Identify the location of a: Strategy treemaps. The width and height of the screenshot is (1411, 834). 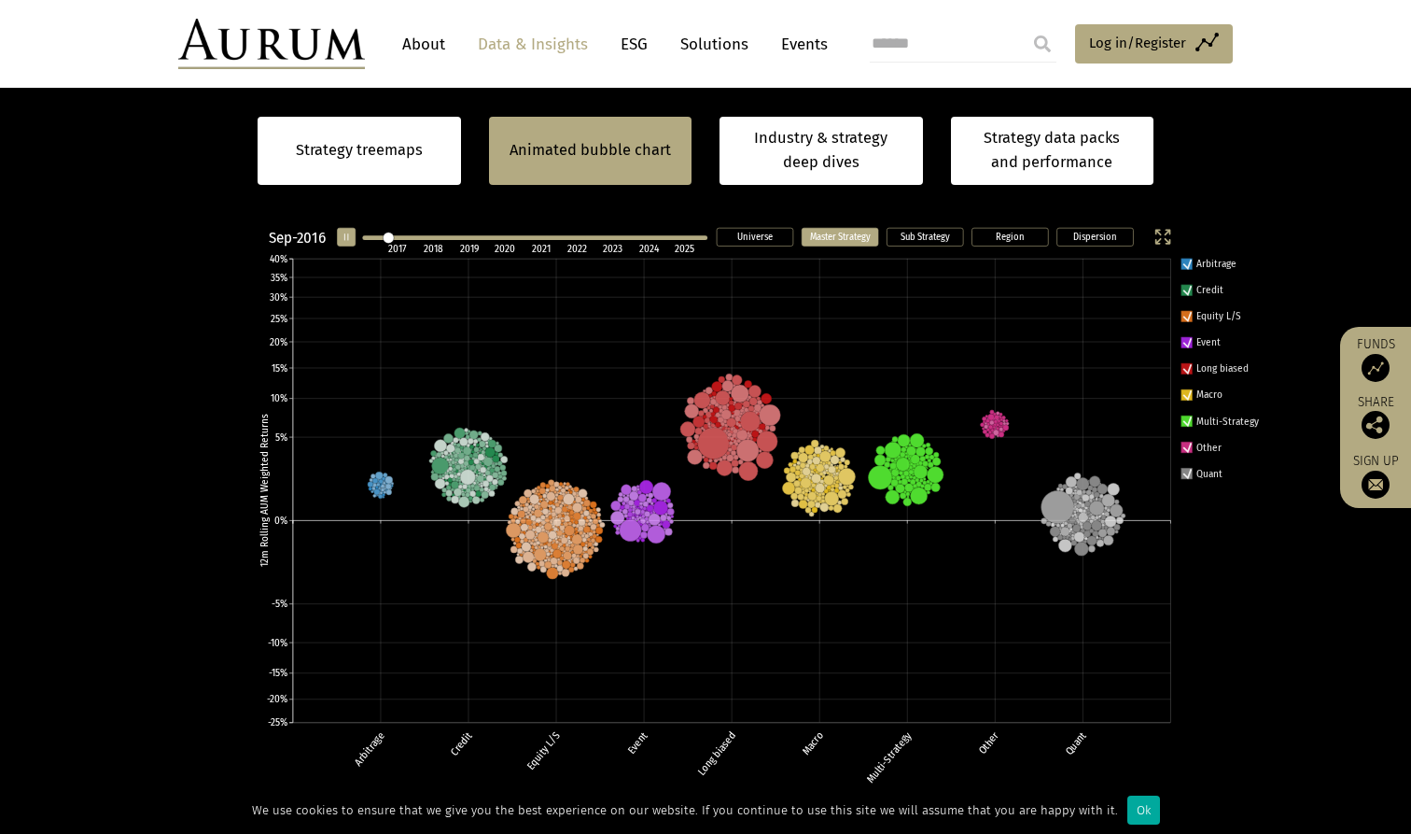
(359, 150).